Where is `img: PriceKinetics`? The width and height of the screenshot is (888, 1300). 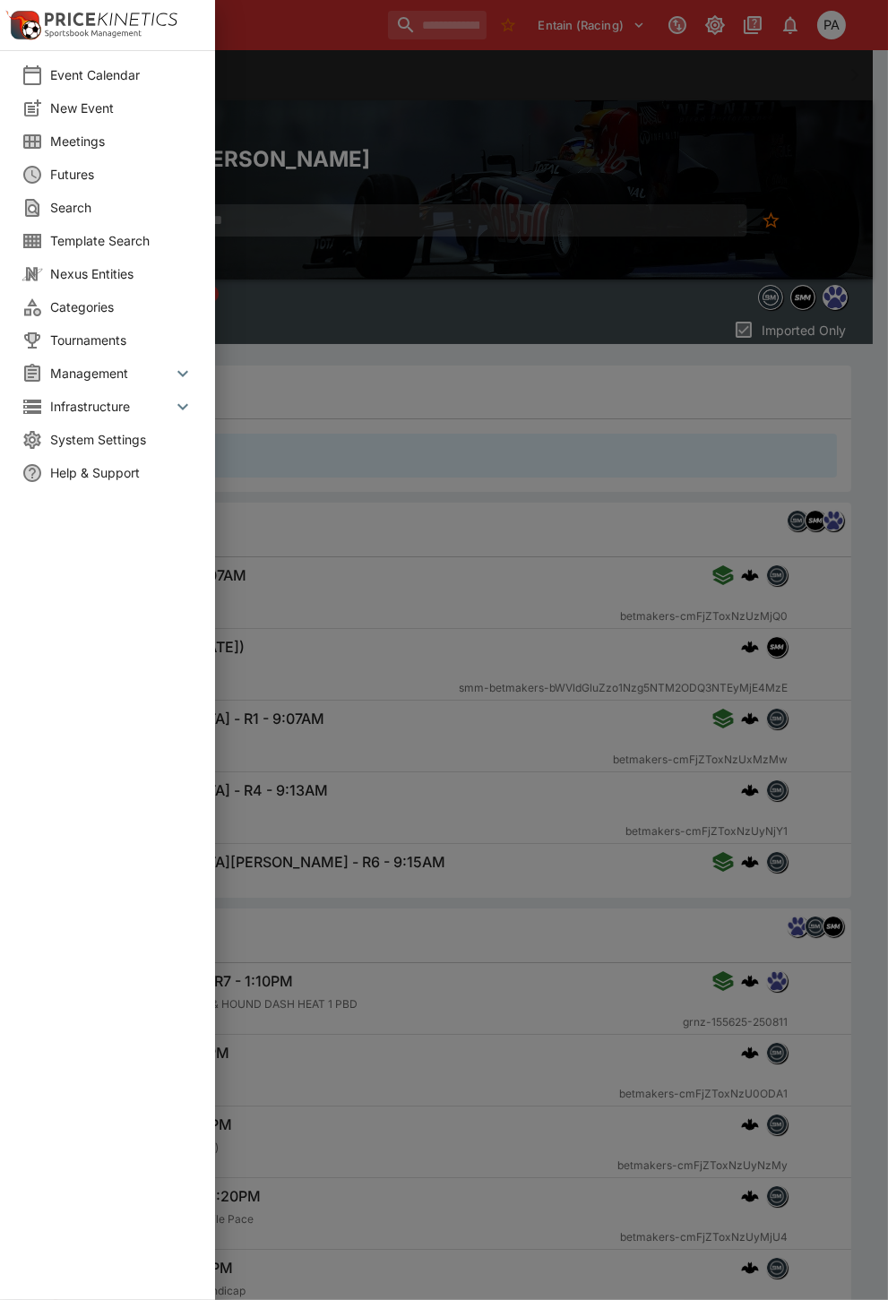 img: PriceKinetics is located at coordinates (111, 19).